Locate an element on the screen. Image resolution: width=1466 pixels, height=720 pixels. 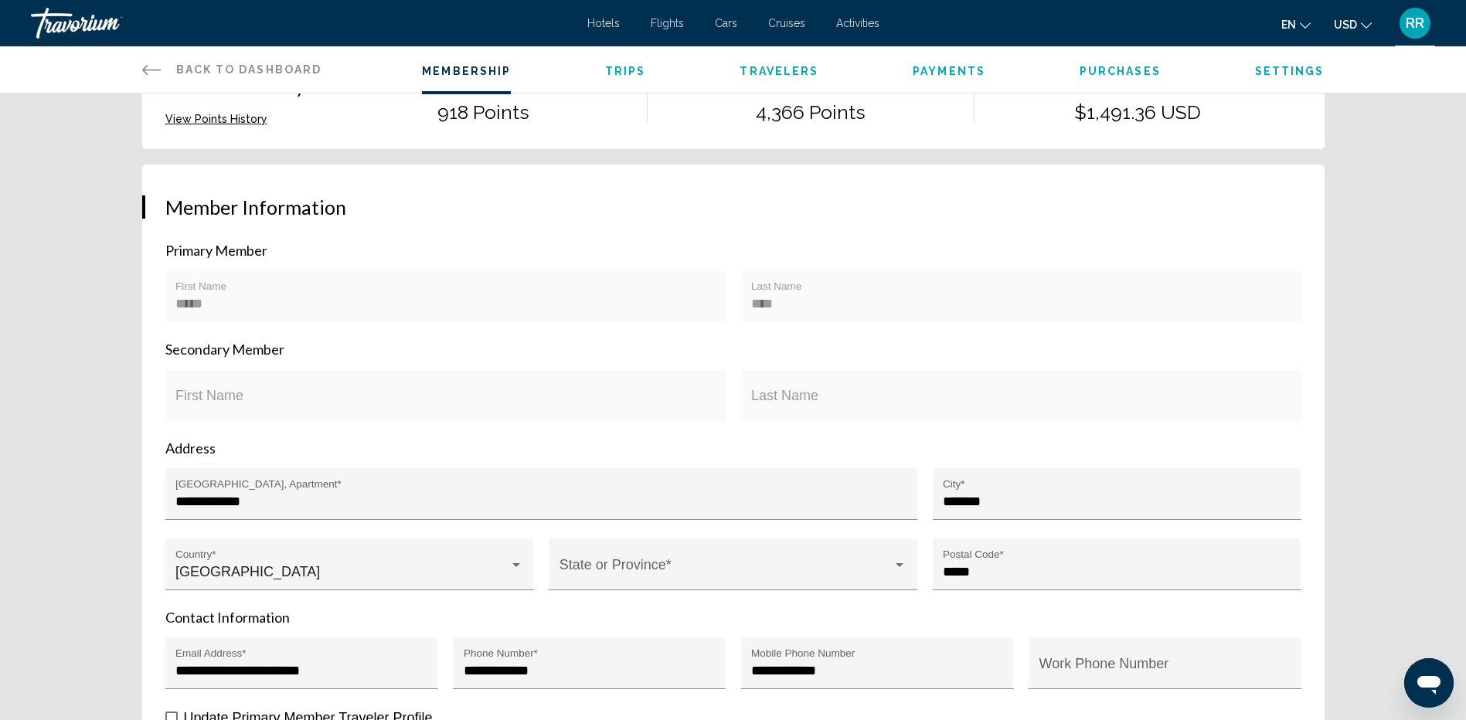
span: Cruises is located at coordinates (787, 23).